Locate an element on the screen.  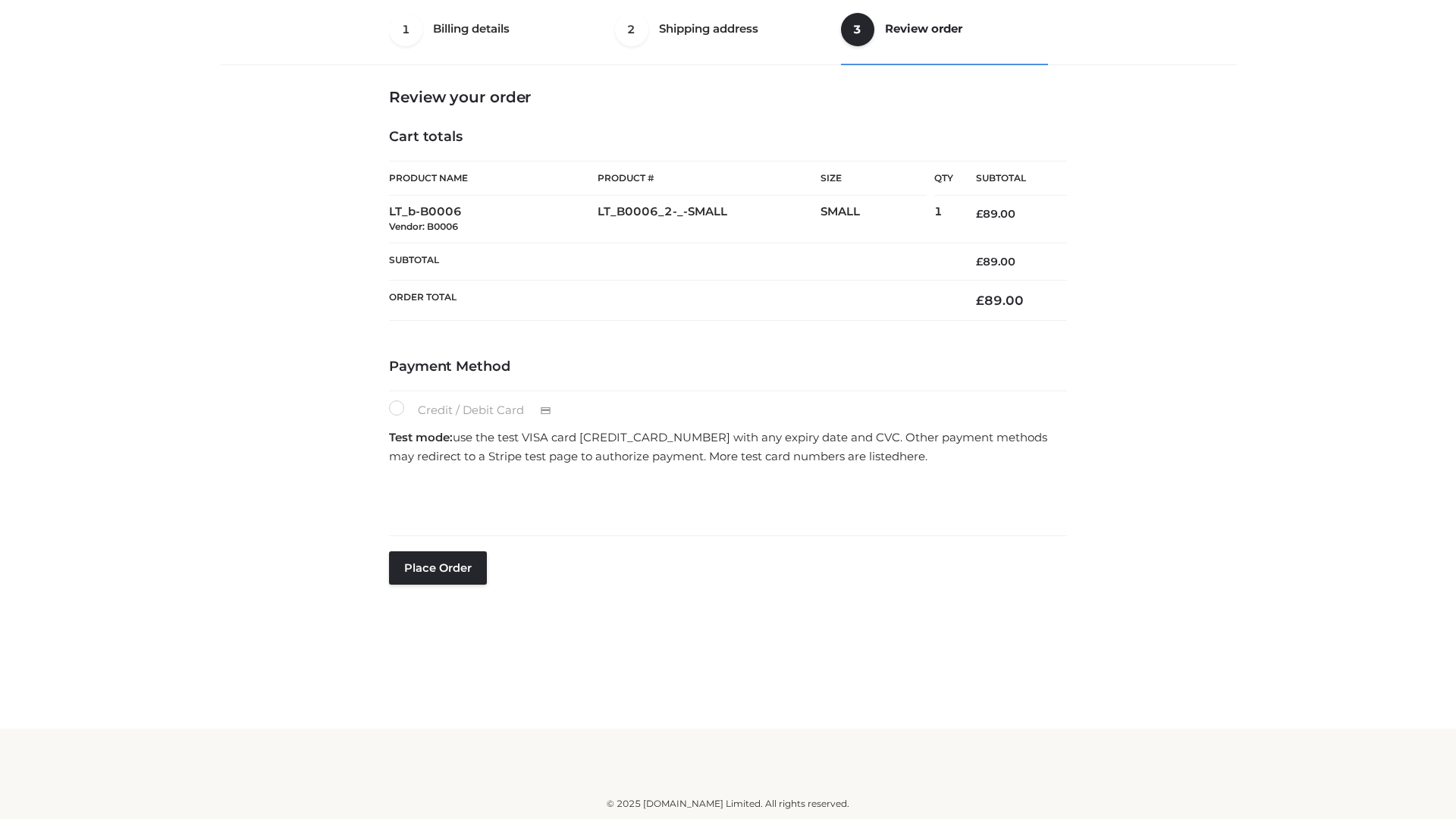
small: Vendor: B0006 is located at coordinates (423, 226).